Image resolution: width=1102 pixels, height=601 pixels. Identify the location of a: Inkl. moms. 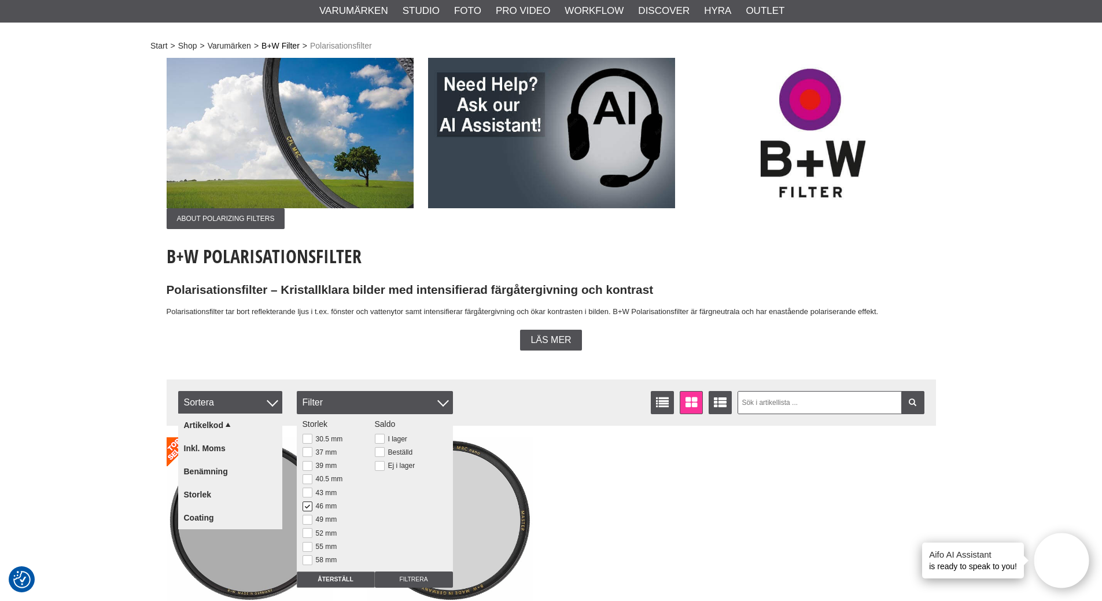
(230, 448).